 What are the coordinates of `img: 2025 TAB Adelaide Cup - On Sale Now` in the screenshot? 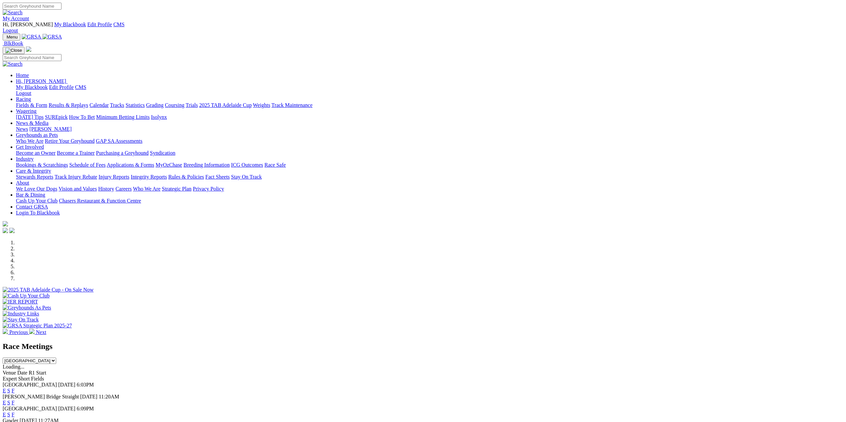 It's located at (48, 290).